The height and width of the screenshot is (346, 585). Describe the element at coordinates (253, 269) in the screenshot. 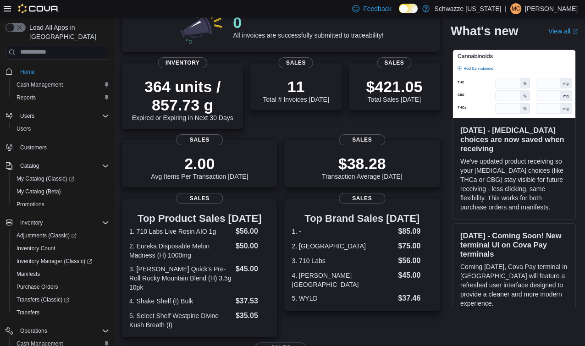

I see `dd: $45.00` at that location.